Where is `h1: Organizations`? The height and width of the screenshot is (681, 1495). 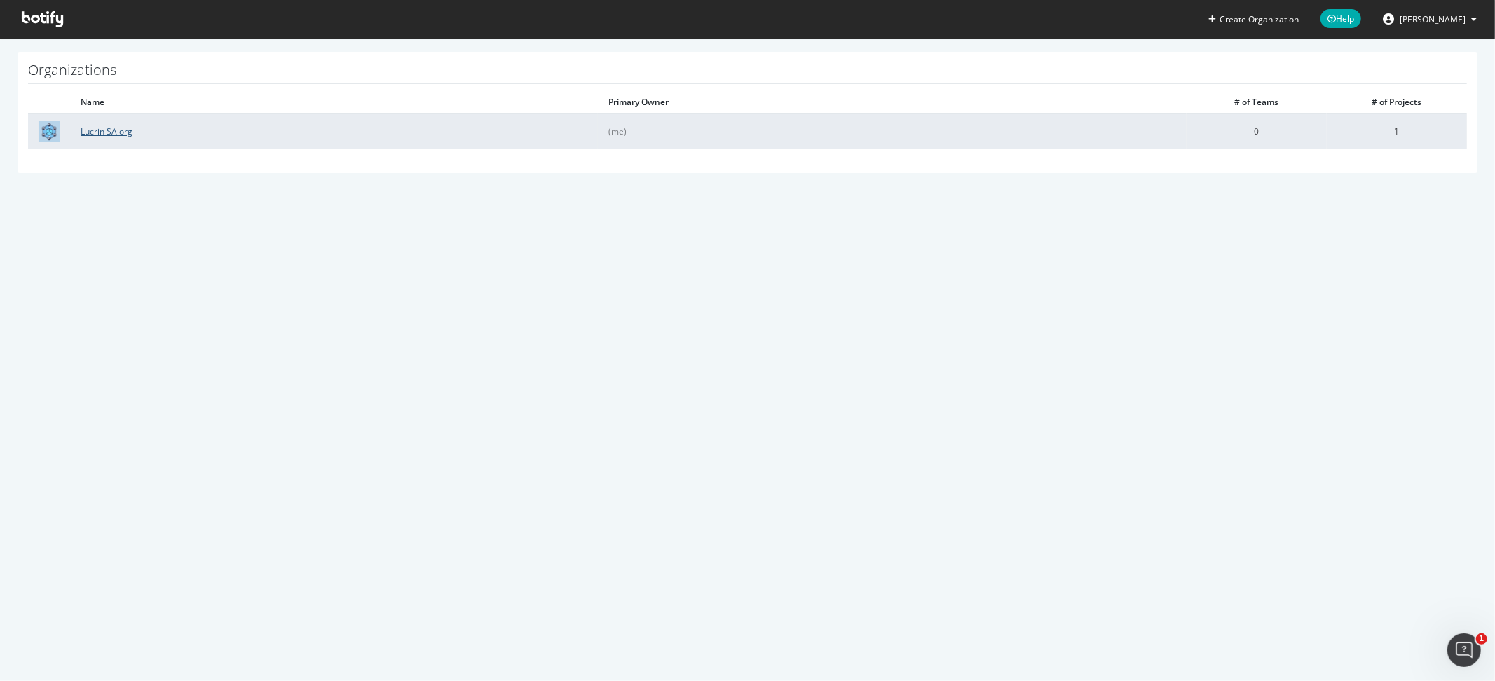
h1: Organizations is located at coordinates (747, 73).